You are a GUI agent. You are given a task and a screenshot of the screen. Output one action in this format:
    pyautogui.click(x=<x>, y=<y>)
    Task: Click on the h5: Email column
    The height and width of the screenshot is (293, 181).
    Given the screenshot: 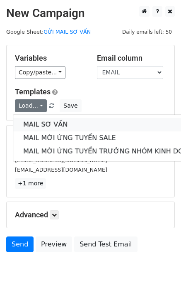 What is the action you would take?
    pyautogui.click(x=132, y=58)
    